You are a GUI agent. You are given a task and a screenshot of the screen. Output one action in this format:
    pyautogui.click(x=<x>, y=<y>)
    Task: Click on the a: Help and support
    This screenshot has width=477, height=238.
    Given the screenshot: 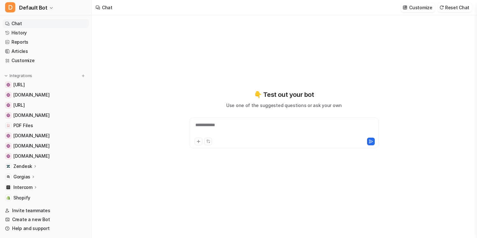 What is the action you would take?
    pyautogui.click(x=46, y=228)
    